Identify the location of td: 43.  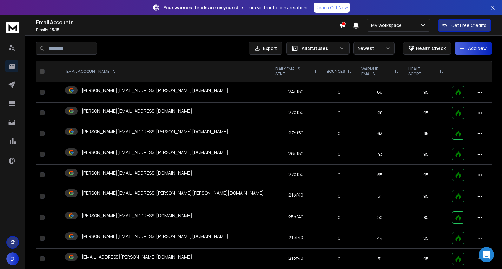
(380, 154).